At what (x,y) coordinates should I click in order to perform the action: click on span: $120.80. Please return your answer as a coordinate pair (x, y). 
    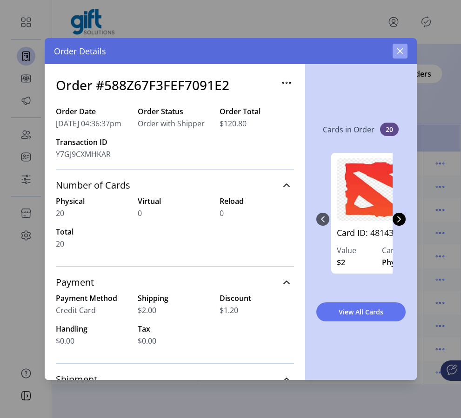
    Looking at the image, I should click on (233, 124).